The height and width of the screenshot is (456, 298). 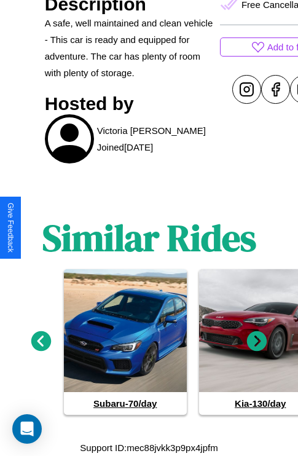 I want to click on p: A safe, well maintained and clean vehicle - This car is ready and equipped for adventure. The car..., so click(x=129, y=48).